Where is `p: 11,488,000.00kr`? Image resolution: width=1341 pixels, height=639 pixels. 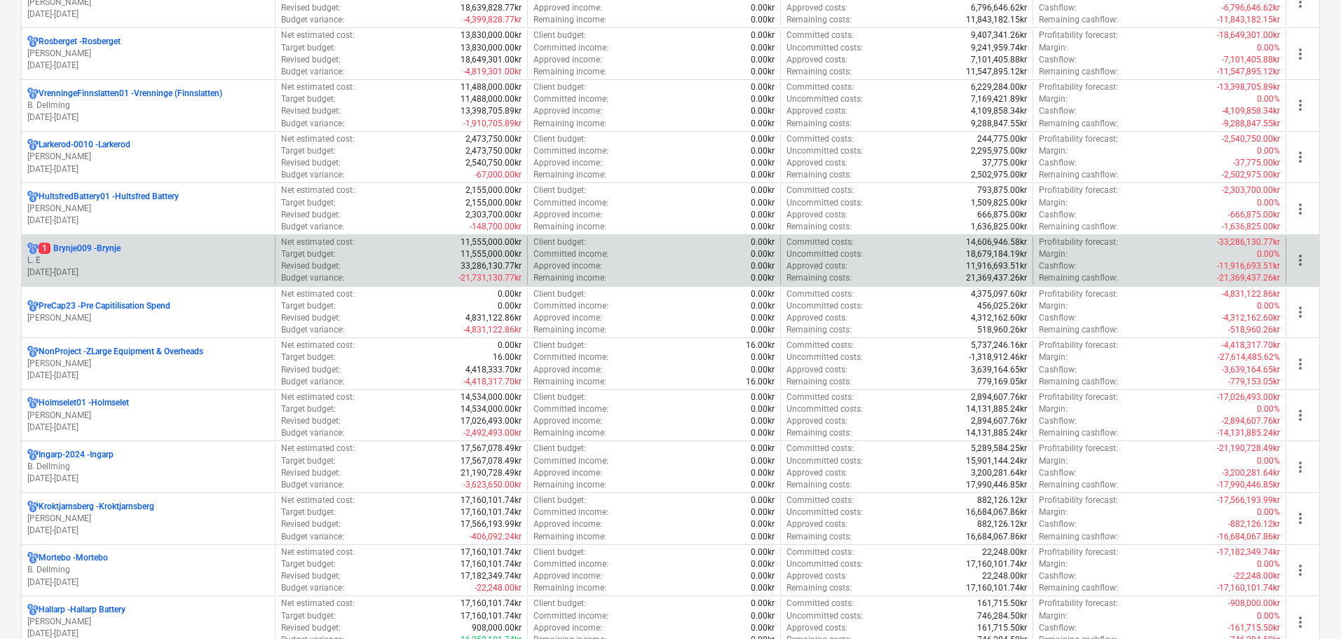
p: 11,488,000.00kr is located at coordinates (491, 99).